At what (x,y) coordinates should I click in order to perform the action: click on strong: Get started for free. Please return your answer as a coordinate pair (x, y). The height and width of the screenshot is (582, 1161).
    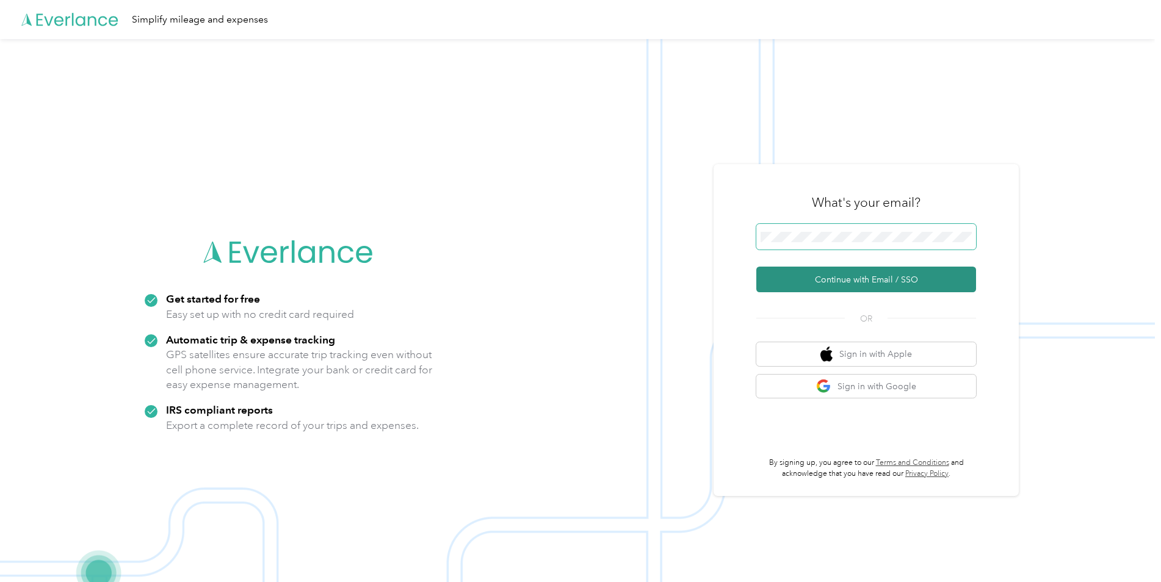
    Looking at the image, I should click on (213, 298).